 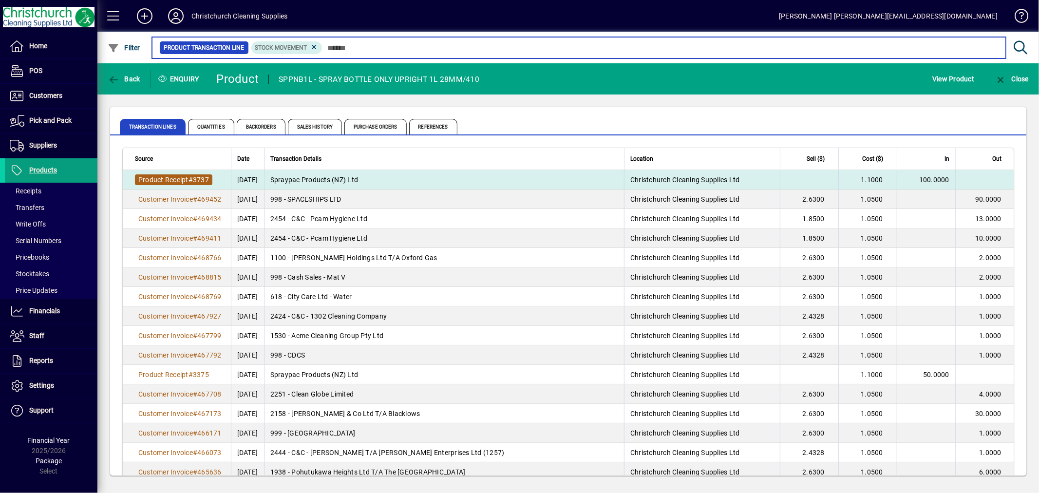 I want to click on span: Receipts, so click(x=25, y=191).